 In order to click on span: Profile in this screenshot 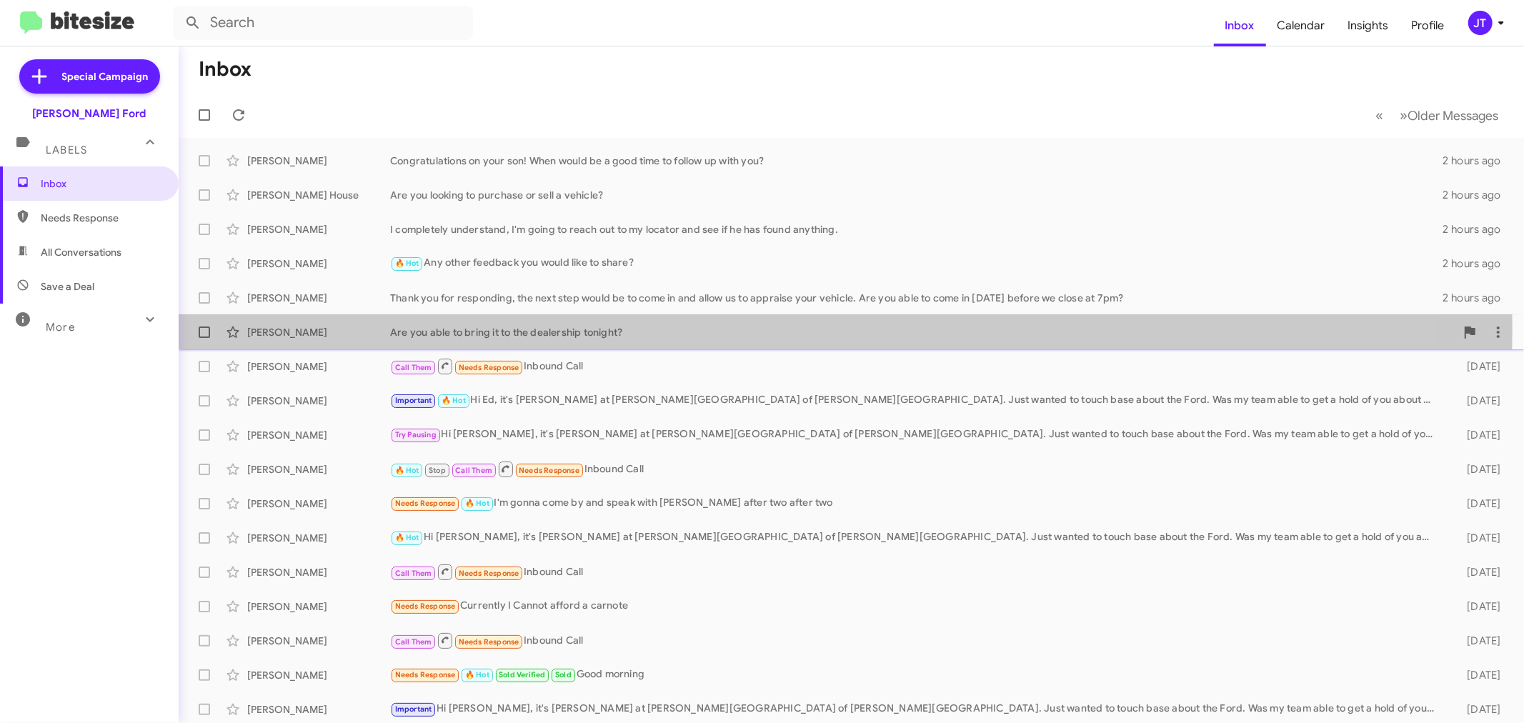, I will do `click(1428, 26)`.